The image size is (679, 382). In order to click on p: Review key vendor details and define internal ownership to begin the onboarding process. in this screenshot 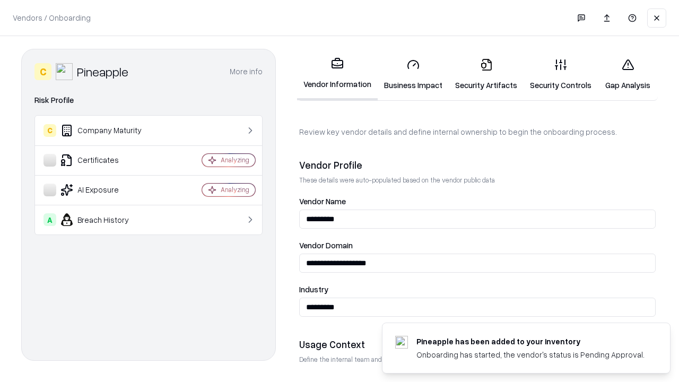, I will do `click(478, 132)`.